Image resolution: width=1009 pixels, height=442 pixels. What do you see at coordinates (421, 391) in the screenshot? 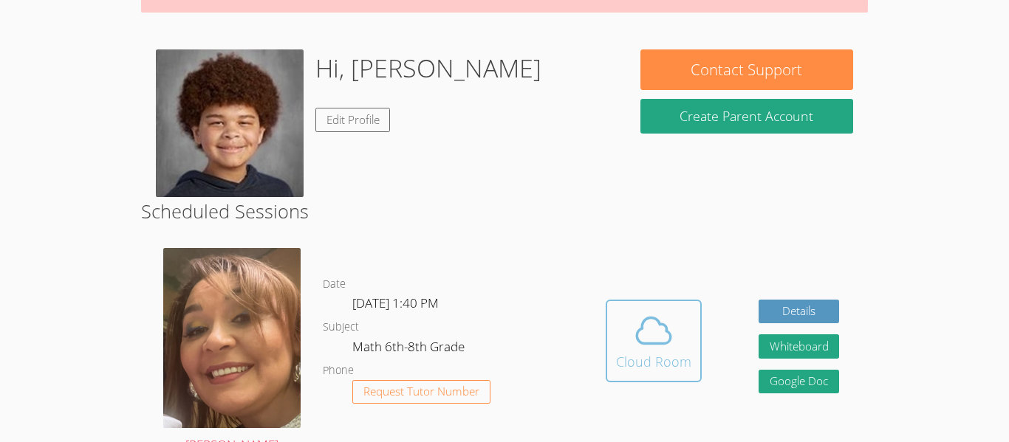
I see `span: Request Tutor Number` at bounding box center [421, 391].